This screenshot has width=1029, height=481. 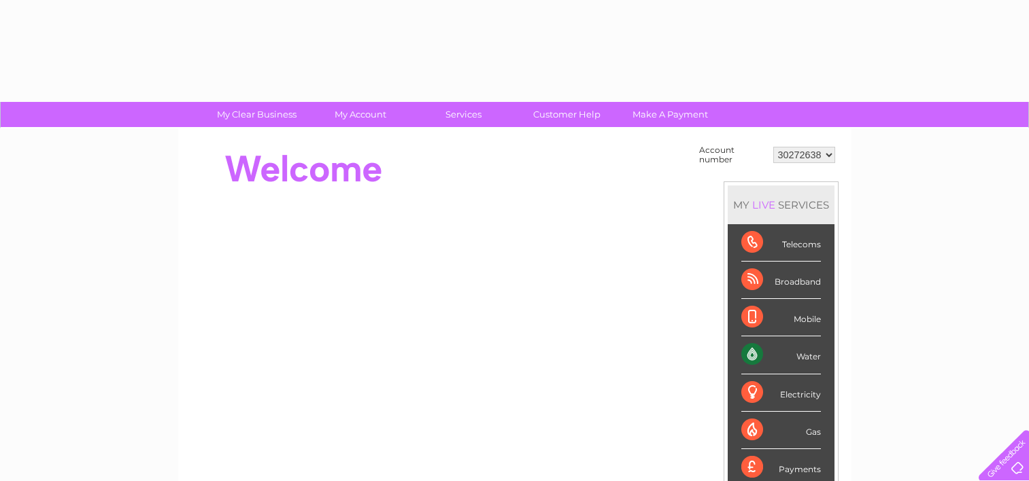 What do you see at coordinates (780, 393) in the screenshot?
I see `div: Electricity` at bounding box center [780, 393].